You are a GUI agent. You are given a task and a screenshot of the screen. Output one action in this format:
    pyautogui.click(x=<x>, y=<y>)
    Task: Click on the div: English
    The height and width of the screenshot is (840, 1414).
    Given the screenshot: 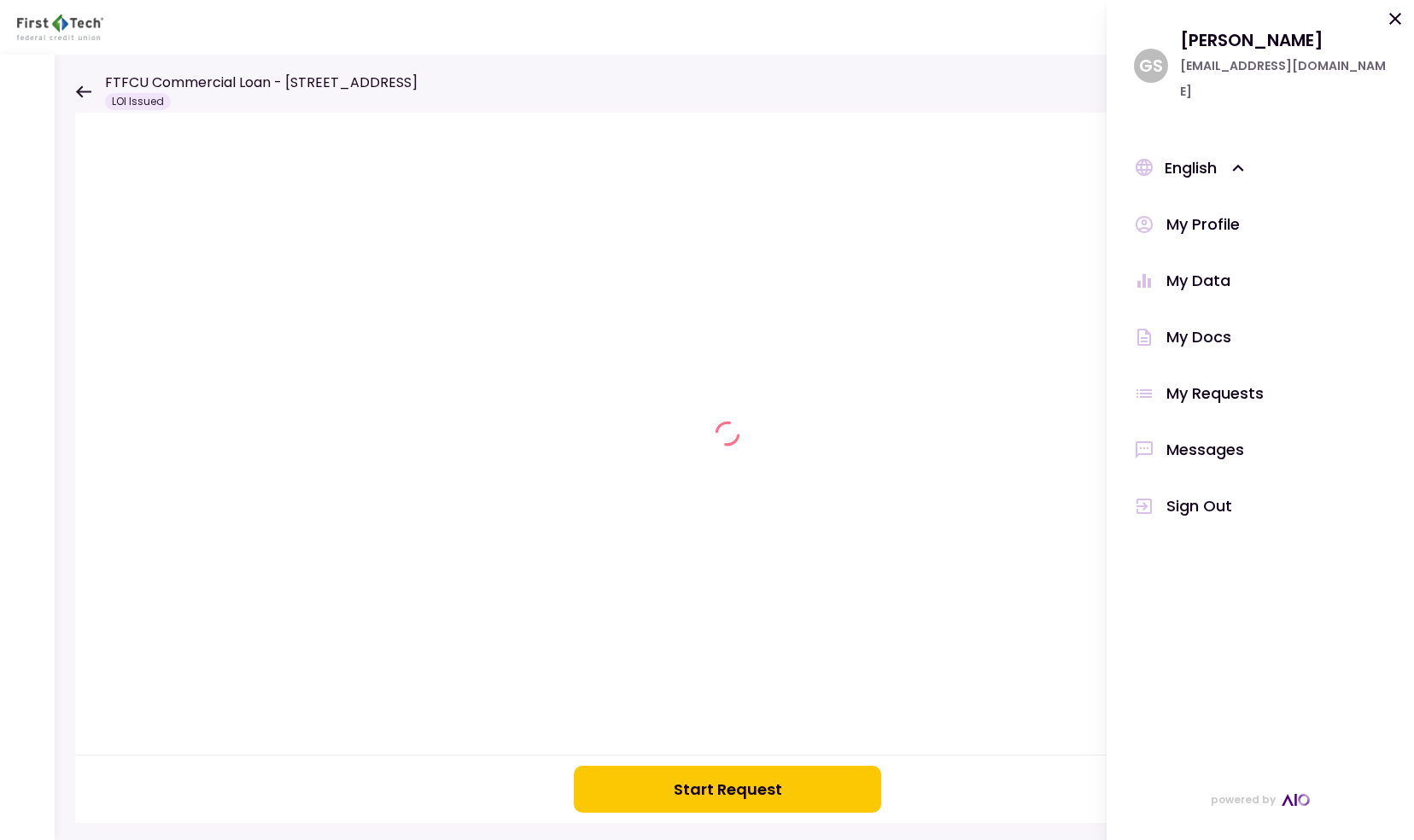 What is the action you would take?
    pyautogui.click(x=1206, y=168)
    